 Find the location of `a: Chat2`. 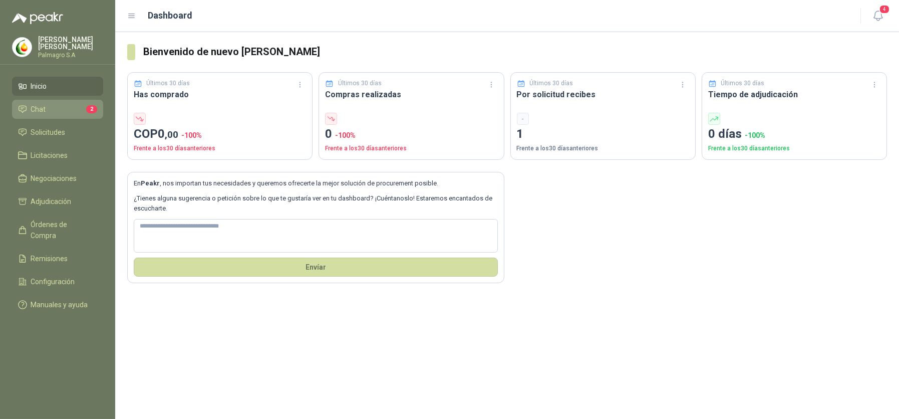

a: Chat2 is located at coordinates (58, 109).